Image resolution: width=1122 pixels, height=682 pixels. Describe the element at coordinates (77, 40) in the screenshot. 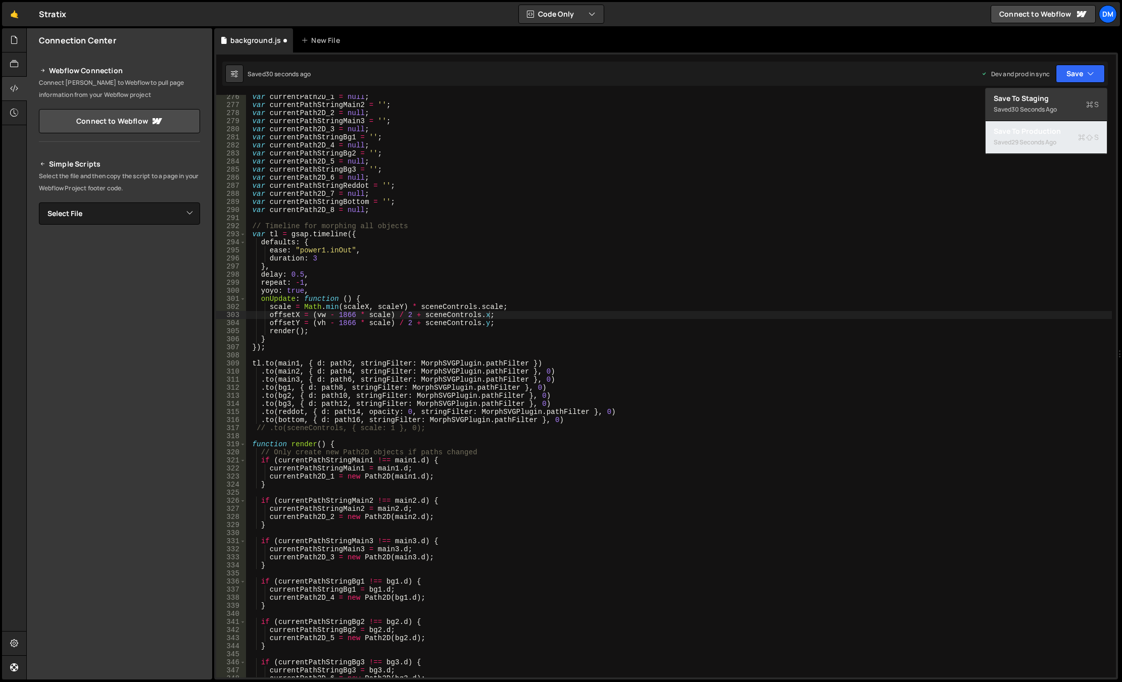

I see `h2: Connection Center` at that location.